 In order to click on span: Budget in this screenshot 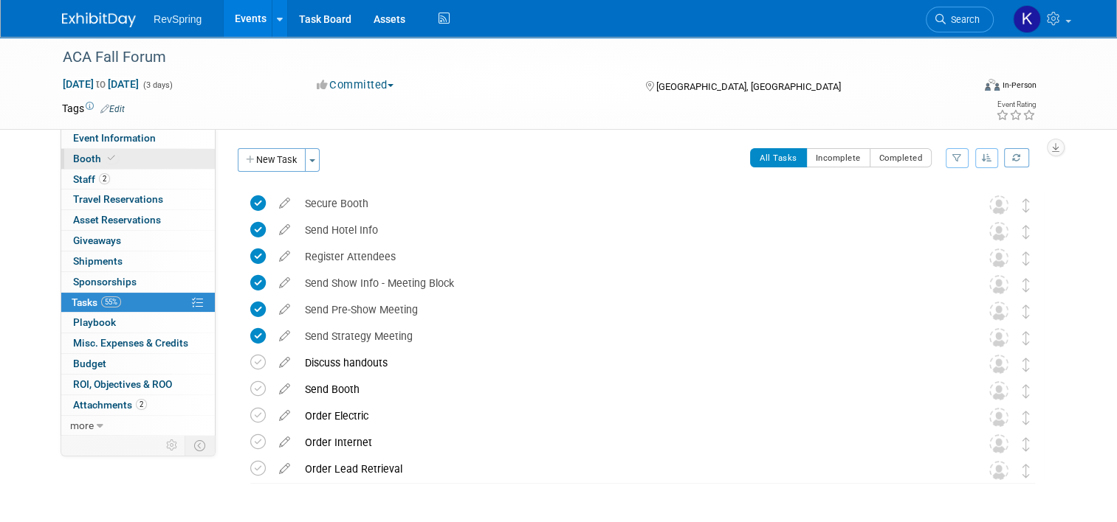, I will do `click(89, 364)`.